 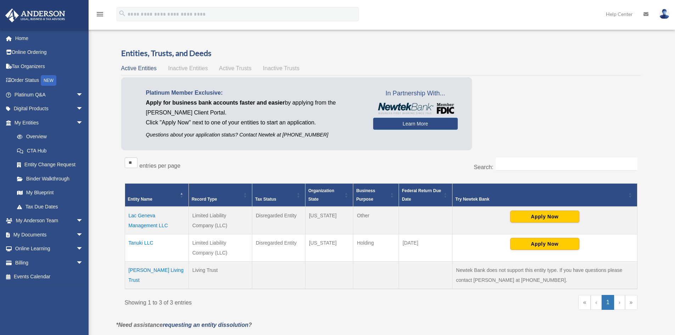 I want to click on p: Platinum Member Exclusive:, so click(x=254, y=93).